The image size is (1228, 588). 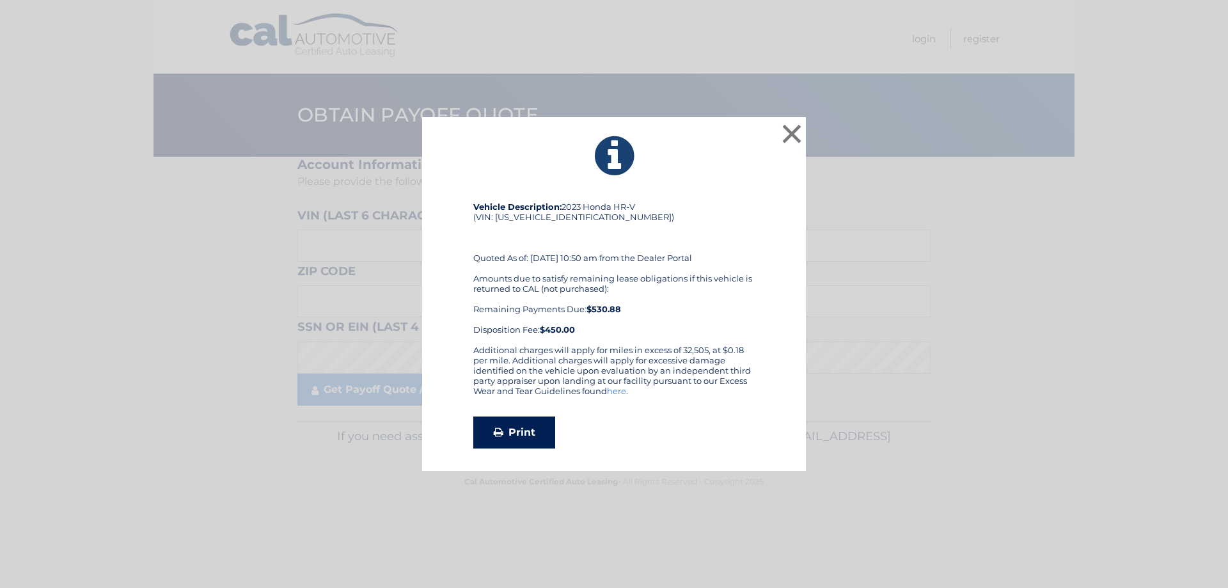 What do you see at coordinates (617, 391) in the screenshot?
I see `a: here` at bounding box center [617, 391].